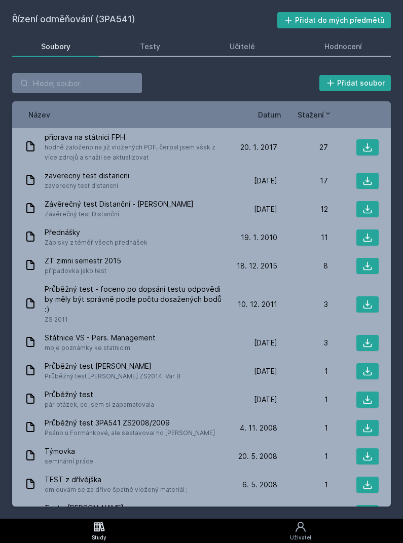  What do you see at coordinates (242, 47) in the screenshot?
I see `a: Učitelé` at bounding box center [242, 47].